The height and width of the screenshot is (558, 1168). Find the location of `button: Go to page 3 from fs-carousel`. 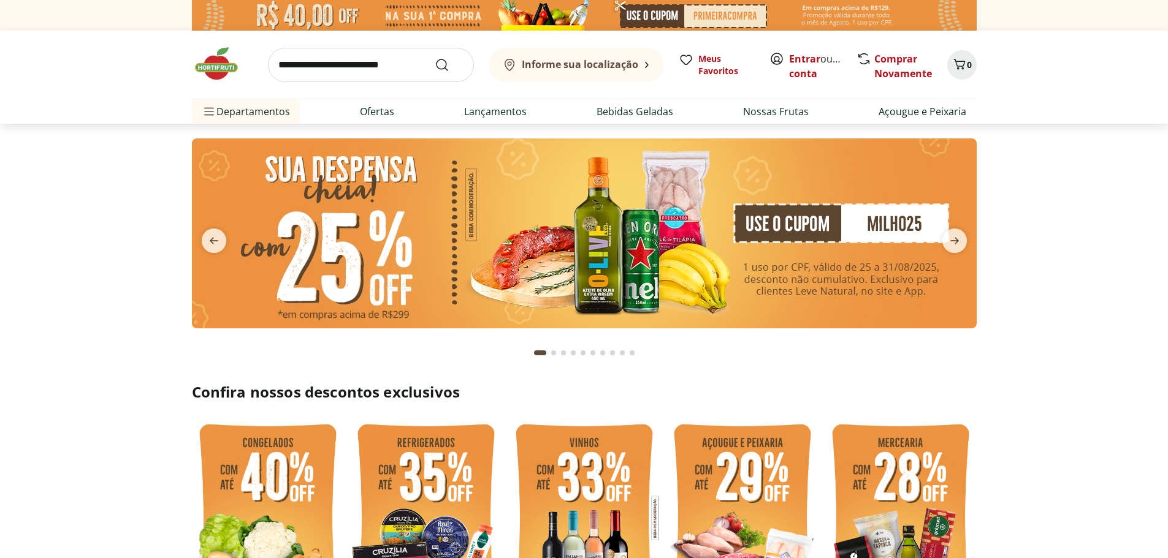

button: Go to page 3 from fs-carousel is located at coordinates (563, 353).